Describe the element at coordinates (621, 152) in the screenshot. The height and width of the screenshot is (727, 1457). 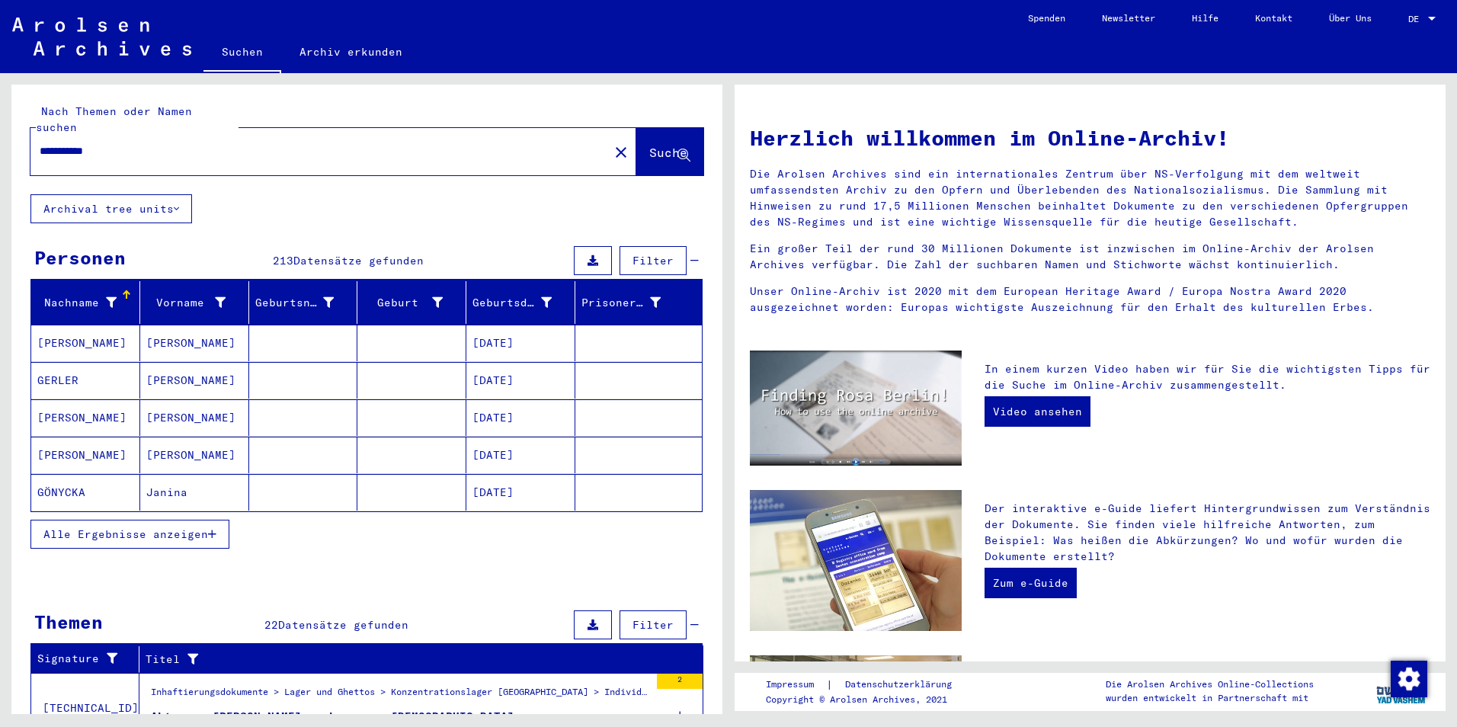
I see `button: Clear` at that location.